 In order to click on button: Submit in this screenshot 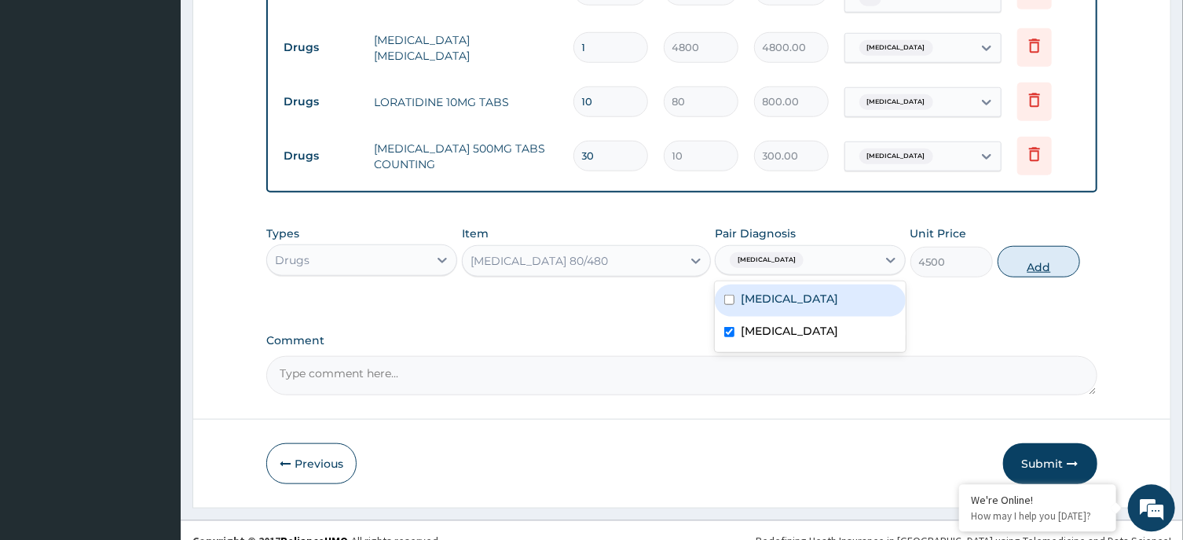, I will do `click(1050, 463)`.